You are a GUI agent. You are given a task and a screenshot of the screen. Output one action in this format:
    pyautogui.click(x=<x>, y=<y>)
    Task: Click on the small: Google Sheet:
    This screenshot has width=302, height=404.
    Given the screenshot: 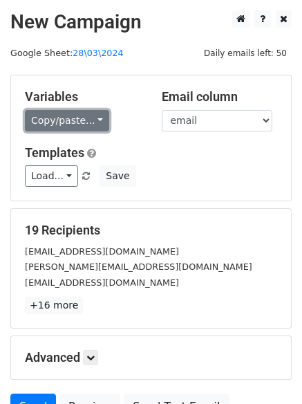 What is the action you would take?
    pyautogui.click(x=67, y=53)
    